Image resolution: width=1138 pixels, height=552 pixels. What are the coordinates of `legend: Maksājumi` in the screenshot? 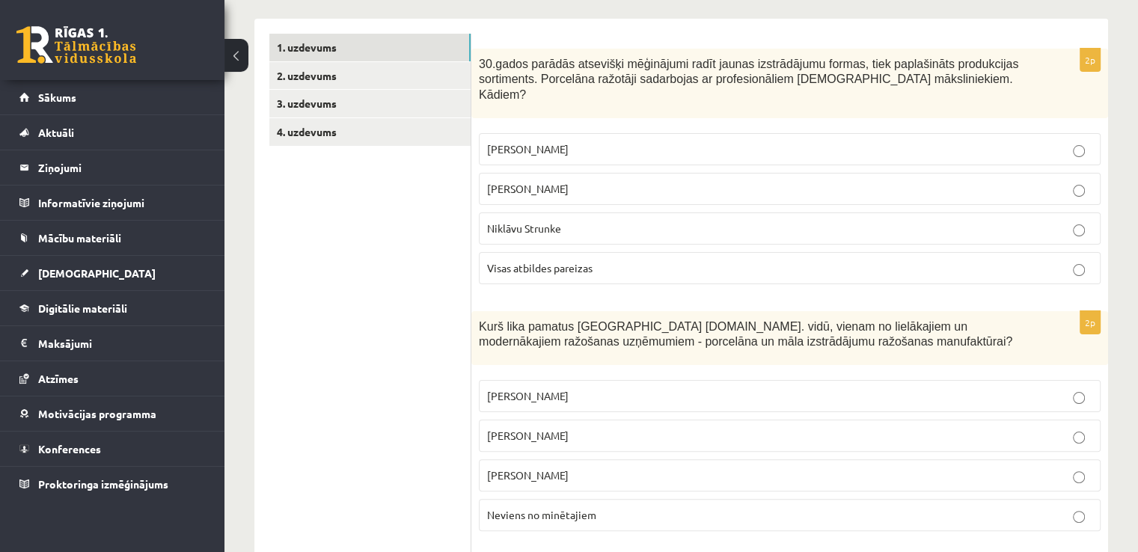 It's located at (122, 343).